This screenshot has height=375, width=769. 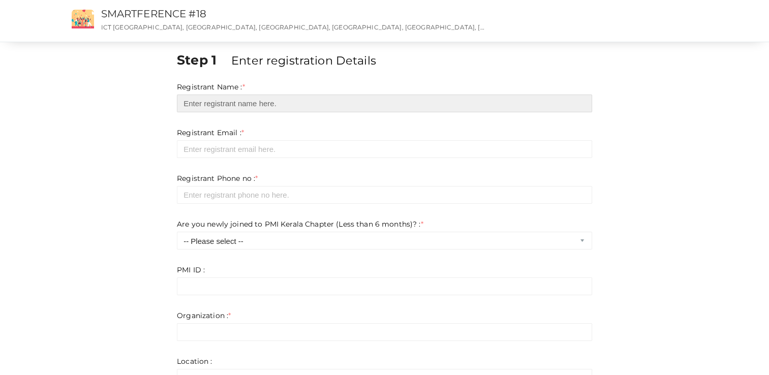 I want to click on input: Enter registrant email here., so click(x=384, y=149).